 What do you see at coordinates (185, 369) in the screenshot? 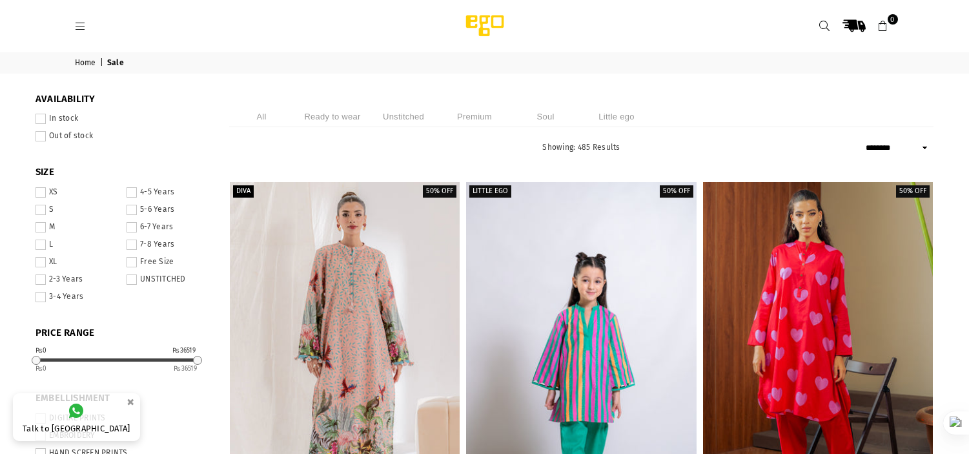
I see `ins: 36519` at bounding box center [185, 369].